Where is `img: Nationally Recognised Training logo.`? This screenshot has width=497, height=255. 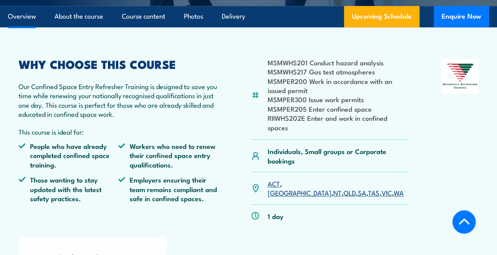
img: Nationally Recognised Training logo. is located at coordinates (460, 76).